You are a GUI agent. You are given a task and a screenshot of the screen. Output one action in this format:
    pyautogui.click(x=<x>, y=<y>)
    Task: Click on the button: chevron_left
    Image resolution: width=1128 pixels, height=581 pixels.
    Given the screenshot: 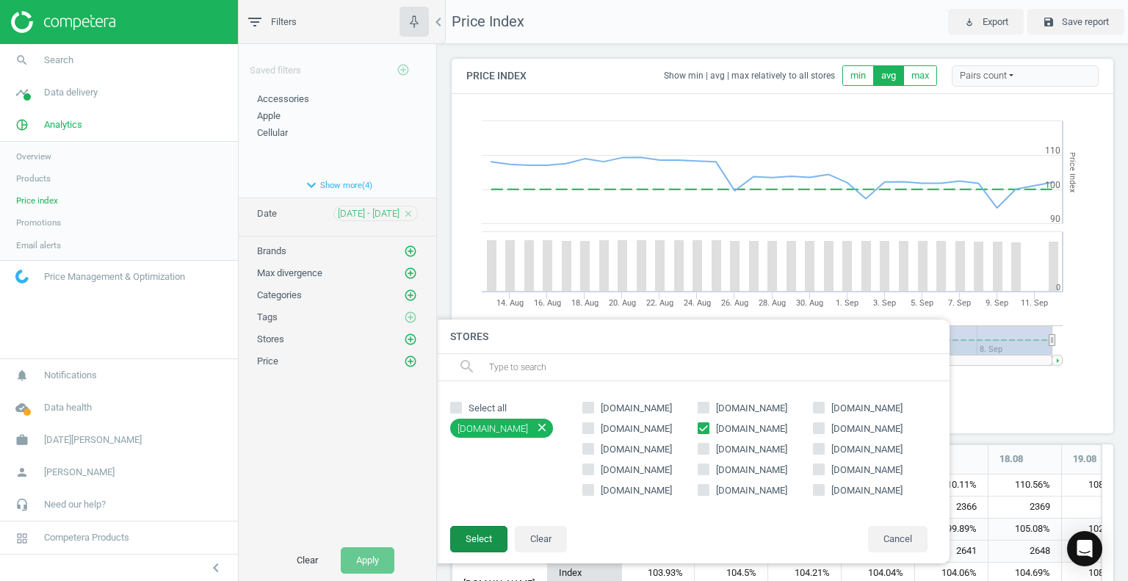 What is the action you would take?
    pyautogui.click(x=216, y=568)
    